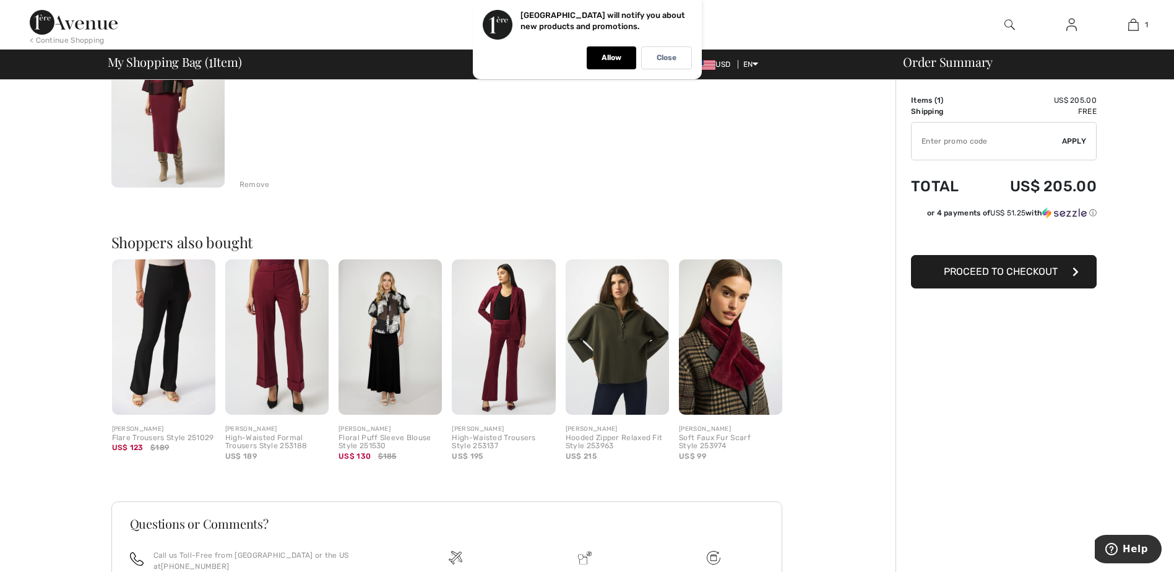 The height and width of the screenshot is (572, 1174). Describe the element at coordinates (467, 456) in the screenshot. I see `span: US$ 195` at that location.